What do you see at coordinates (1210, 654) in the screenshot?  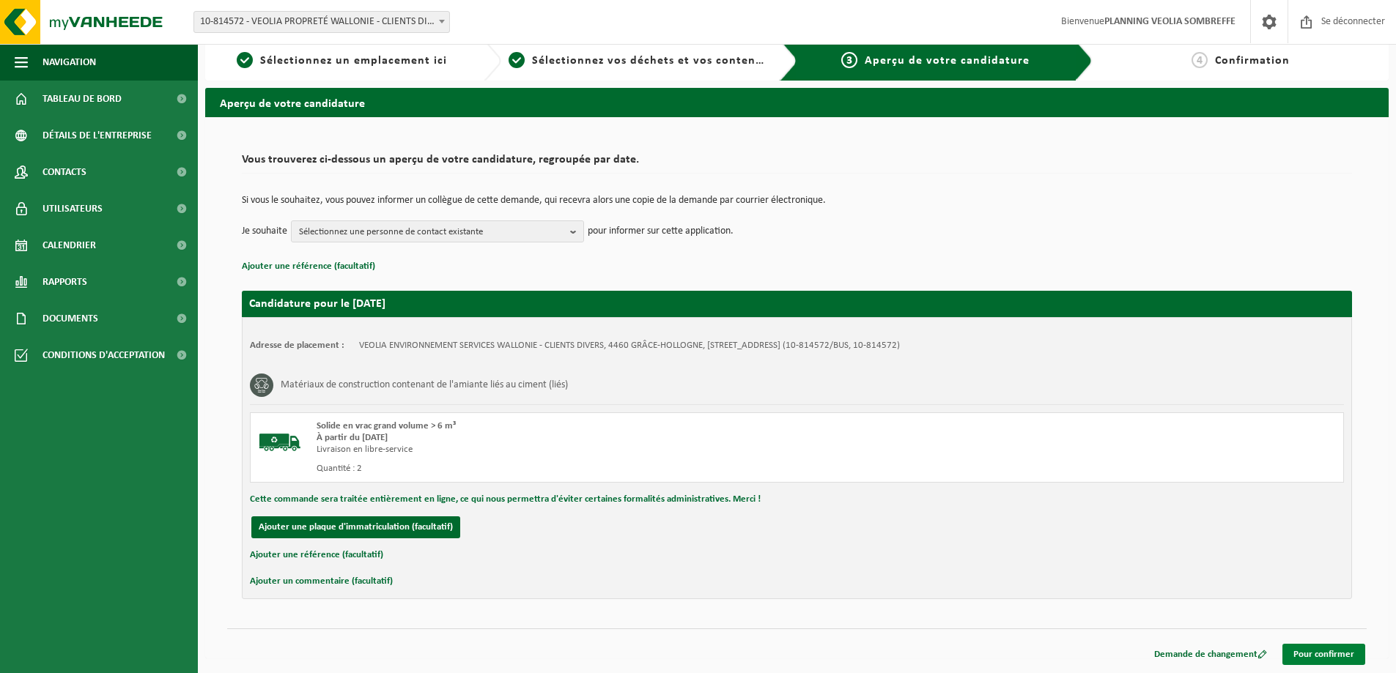 I see `a: Demande de changement` at bounding box center [1210, 654].